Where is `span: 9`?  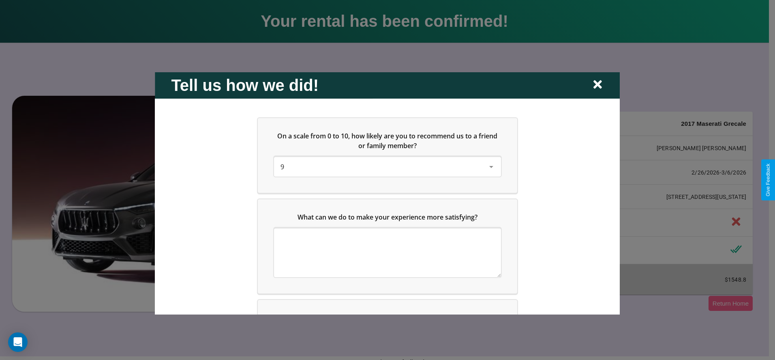
span: 9 is located at coordinates (282, 166).